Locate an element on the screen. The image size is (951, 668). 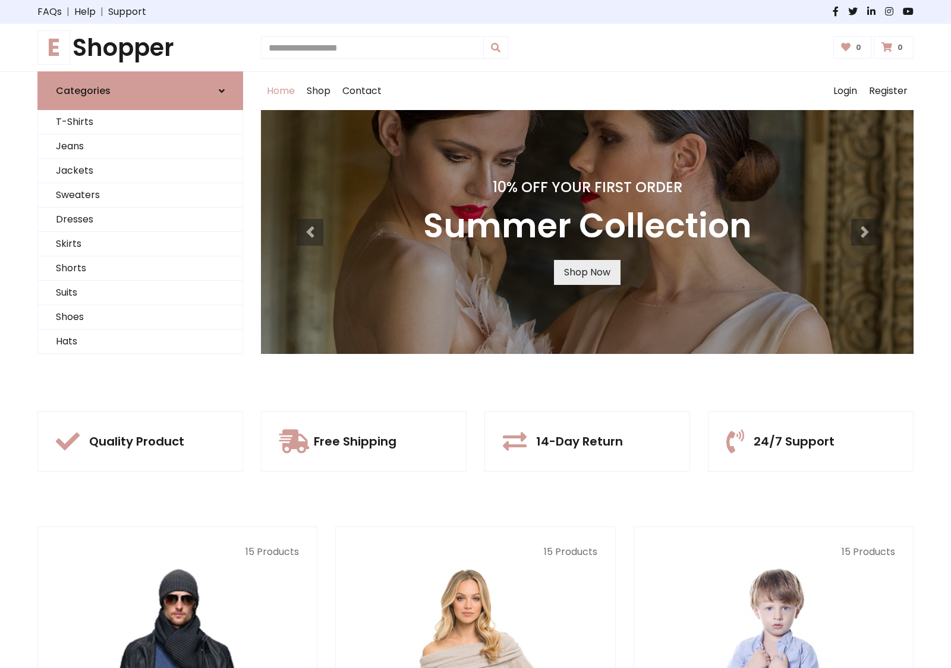
a: Categories is located at coordinates (140, 90).